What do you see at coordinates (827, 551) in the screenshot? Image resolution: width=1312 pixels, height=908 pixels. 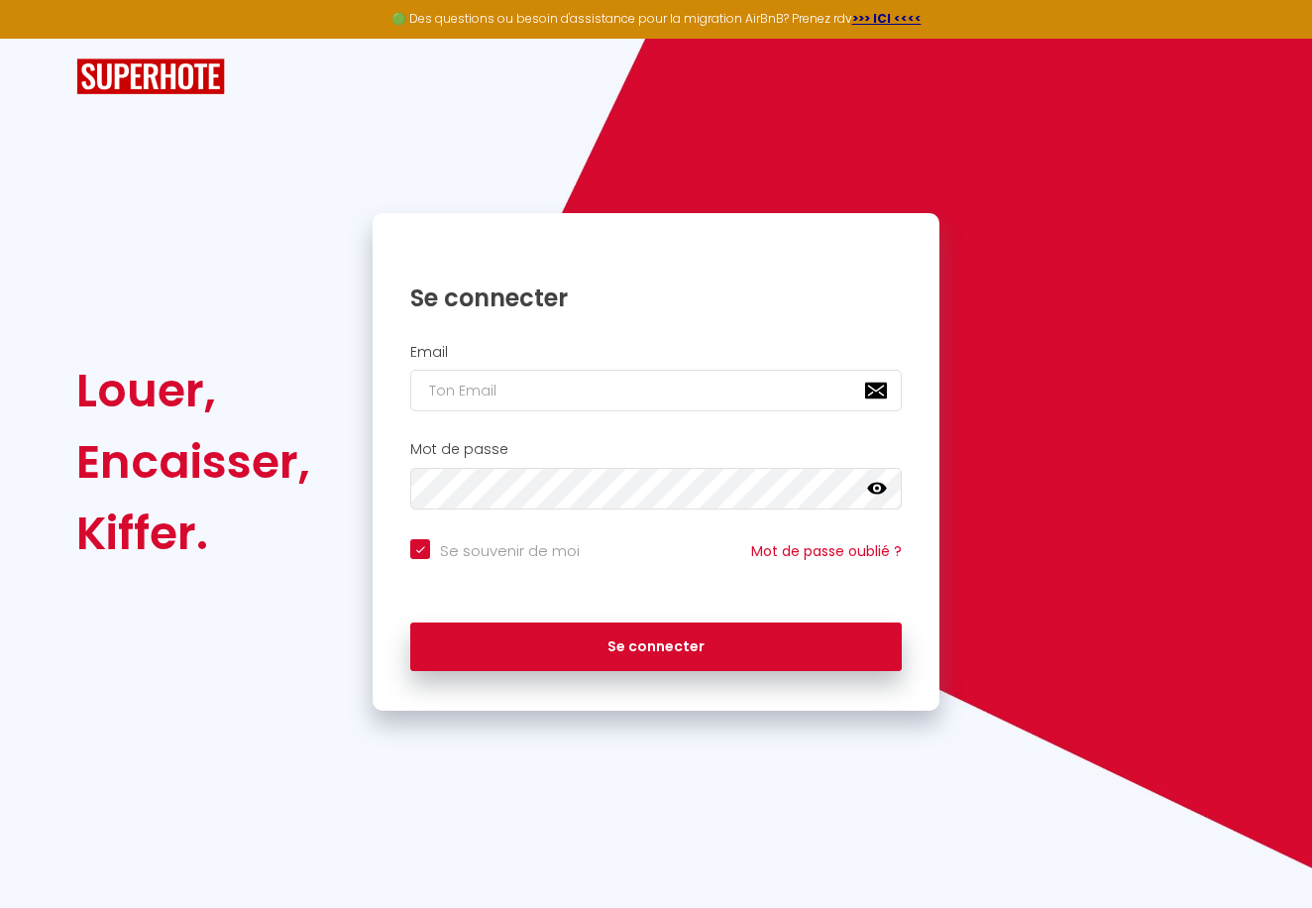 I see `a: Mot de passe oublié ?` at bounding box center [827, 551].